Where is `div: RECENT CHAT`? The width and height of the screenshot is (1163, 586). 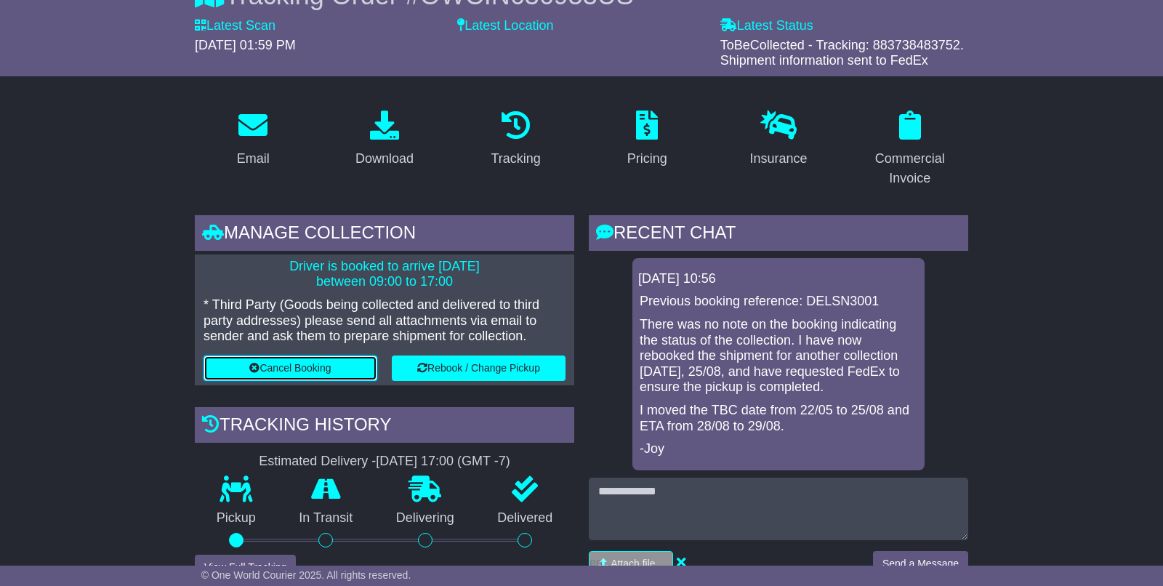 div: RECENT CHAT is located at coordinates (778, 235).